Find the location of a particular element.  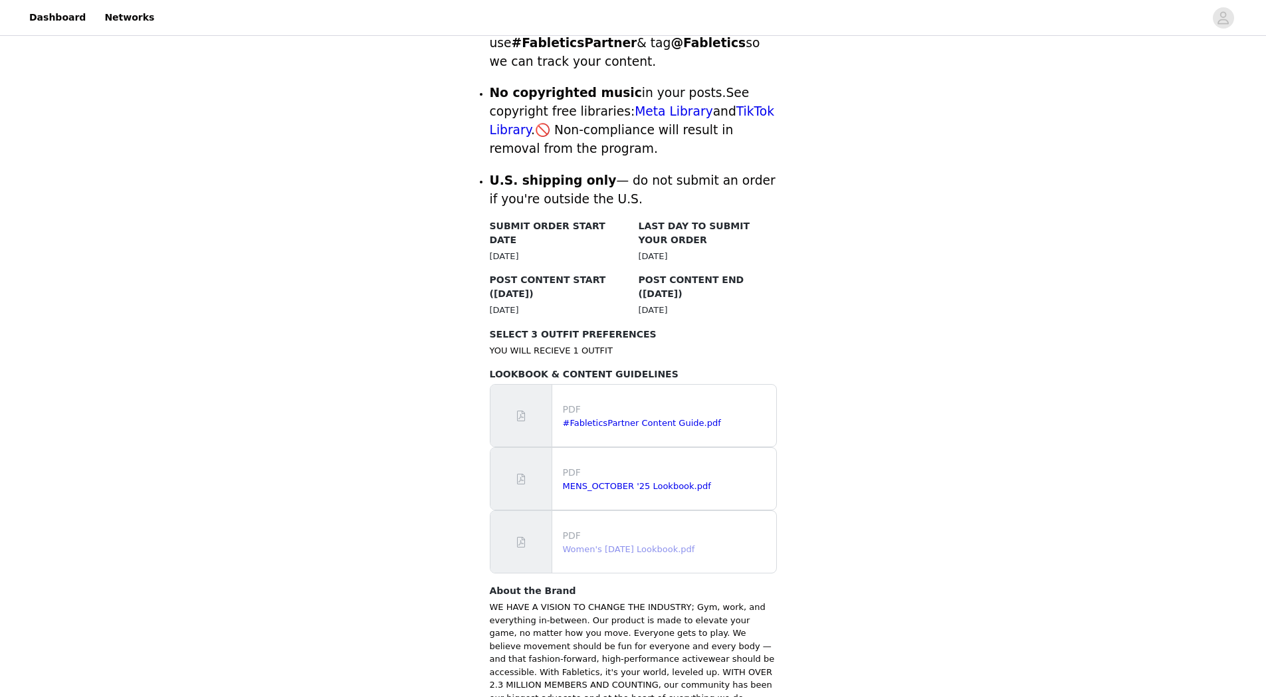

span: in your posts. is located at coordinates (608, 92).